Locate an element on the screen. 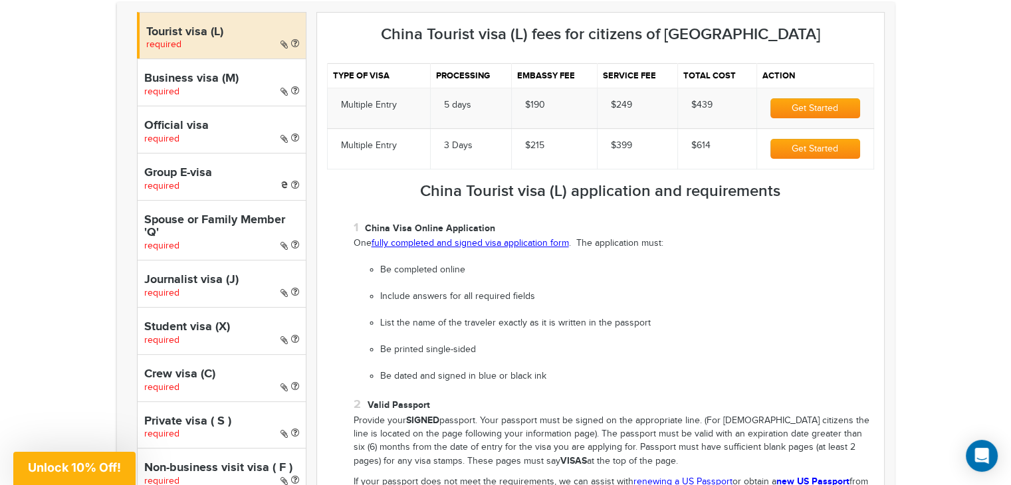 Image resolution: width=1011 pixels, height=485 pixels. h4: Crew visa (C) is located at coordinates (221, 375).